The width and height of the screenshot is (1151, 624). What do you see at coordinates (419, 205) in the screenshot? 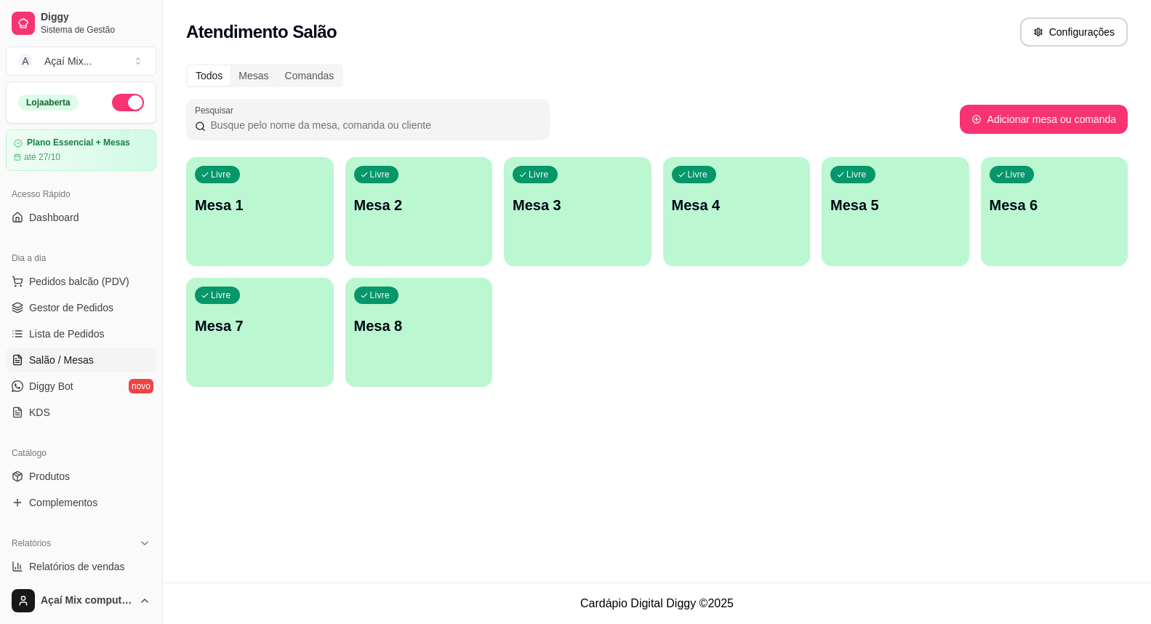
I see `p: Mesa 2` at bounding box center [419, 205].